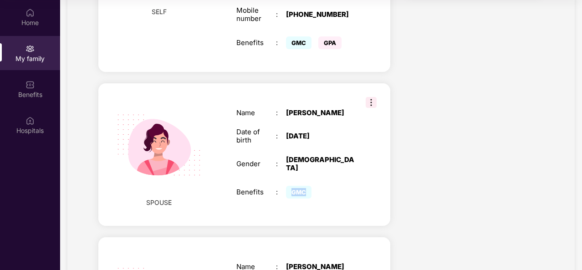  Describe the element at coordinates (256, 164) in the screenshot. I see `div: Gender` at that location.